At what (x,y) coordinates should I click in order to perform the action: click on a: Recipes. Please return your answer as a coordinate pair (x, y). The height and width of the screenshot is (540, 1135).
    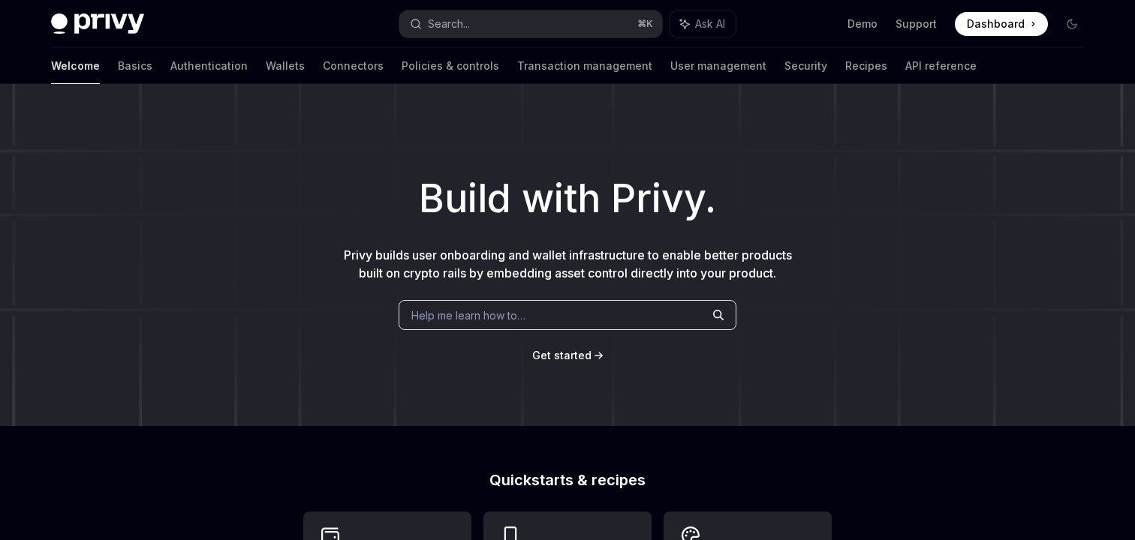
    Looking at the image, I should click on (866, 66).